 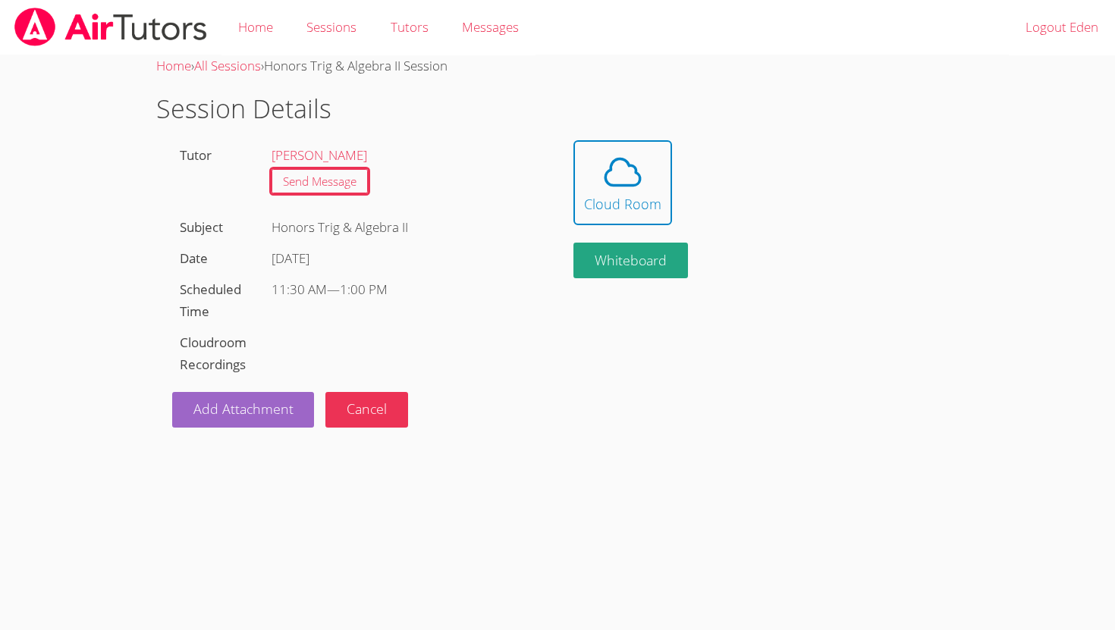 What do you see at coordinates (196, 155) in the screenshot?
I see `label: Tutor` at bounding box center [196, 155].